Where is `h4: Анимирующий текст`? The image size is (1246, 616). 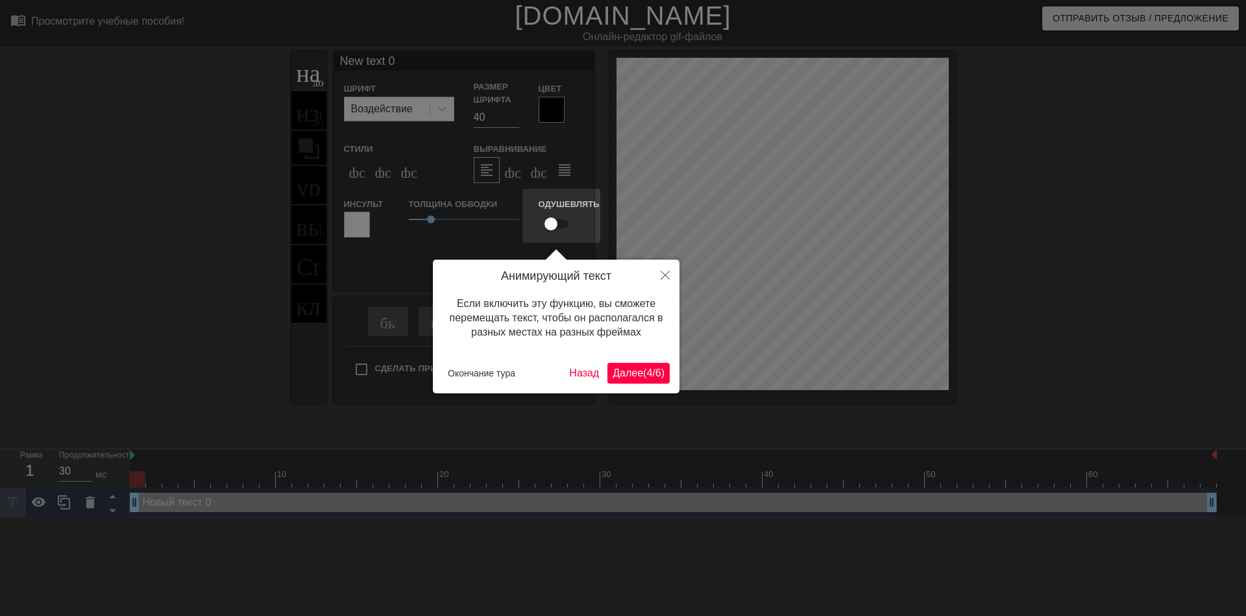 h4: Анимирующий текст is located at coordinates (556, 277).